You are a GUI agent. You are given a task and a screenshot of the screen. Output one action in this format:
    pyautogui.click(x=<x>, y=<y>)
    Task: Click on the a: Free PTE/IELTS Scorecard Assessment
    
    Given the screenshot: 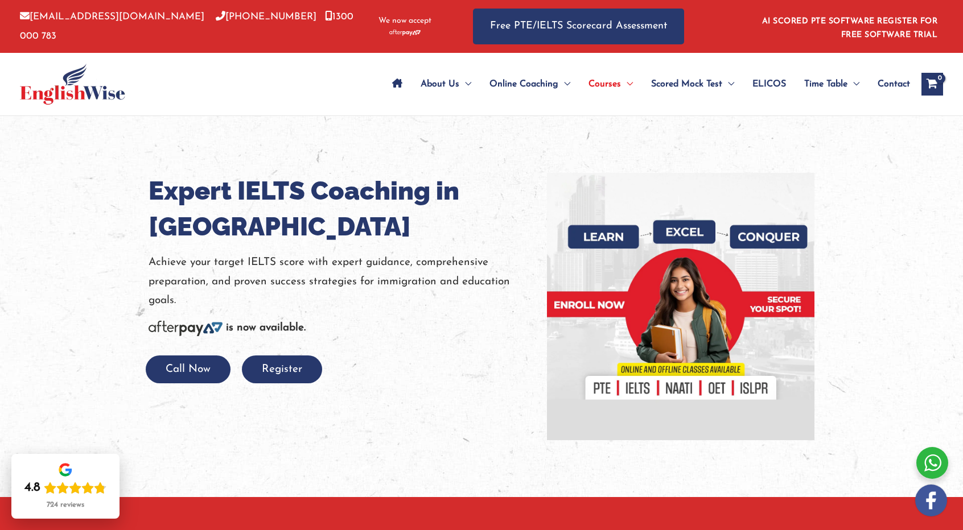 What is the action you would take?
    pyautogui.click(x=578, y=26)
    